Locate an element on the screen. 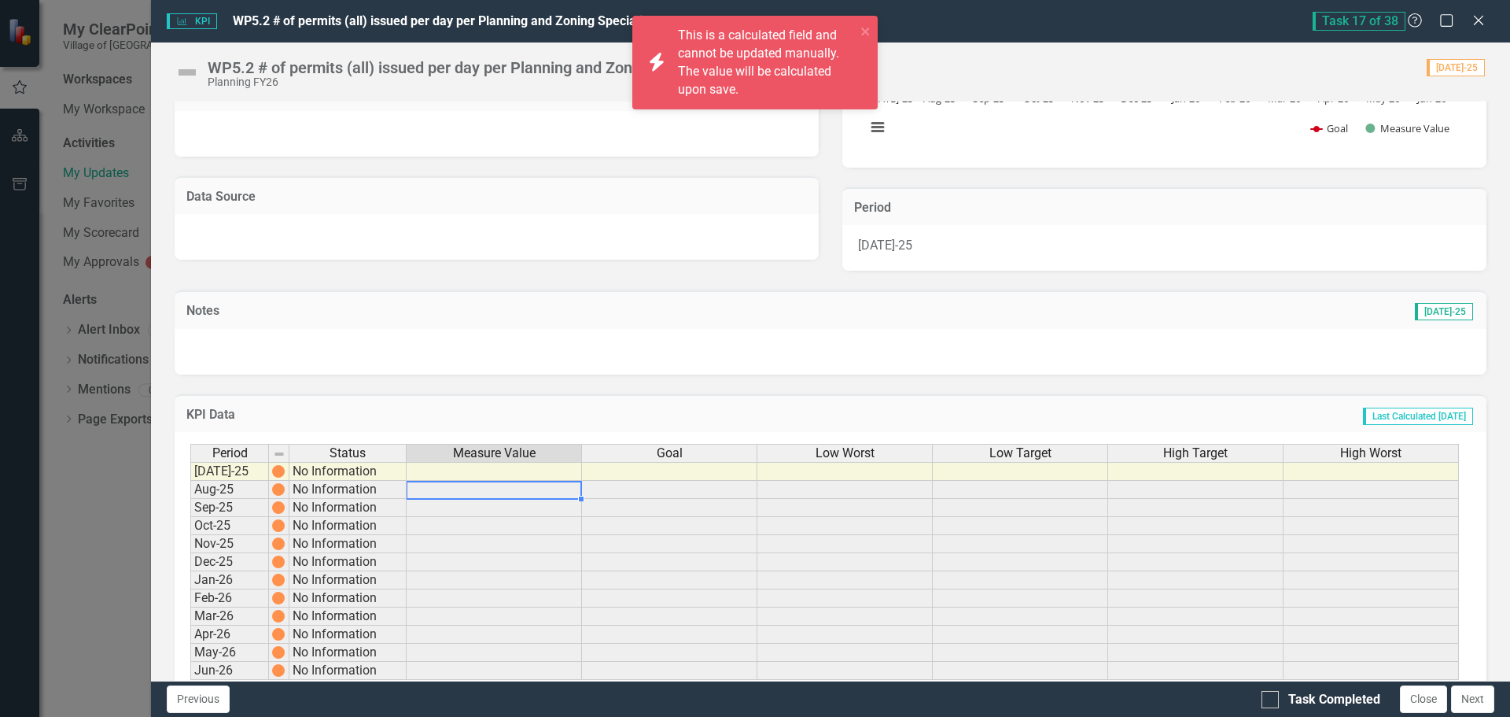 The height and width of the screenshot is (717, 1510). td: Jan-26 is located at coordinates (230, 580).